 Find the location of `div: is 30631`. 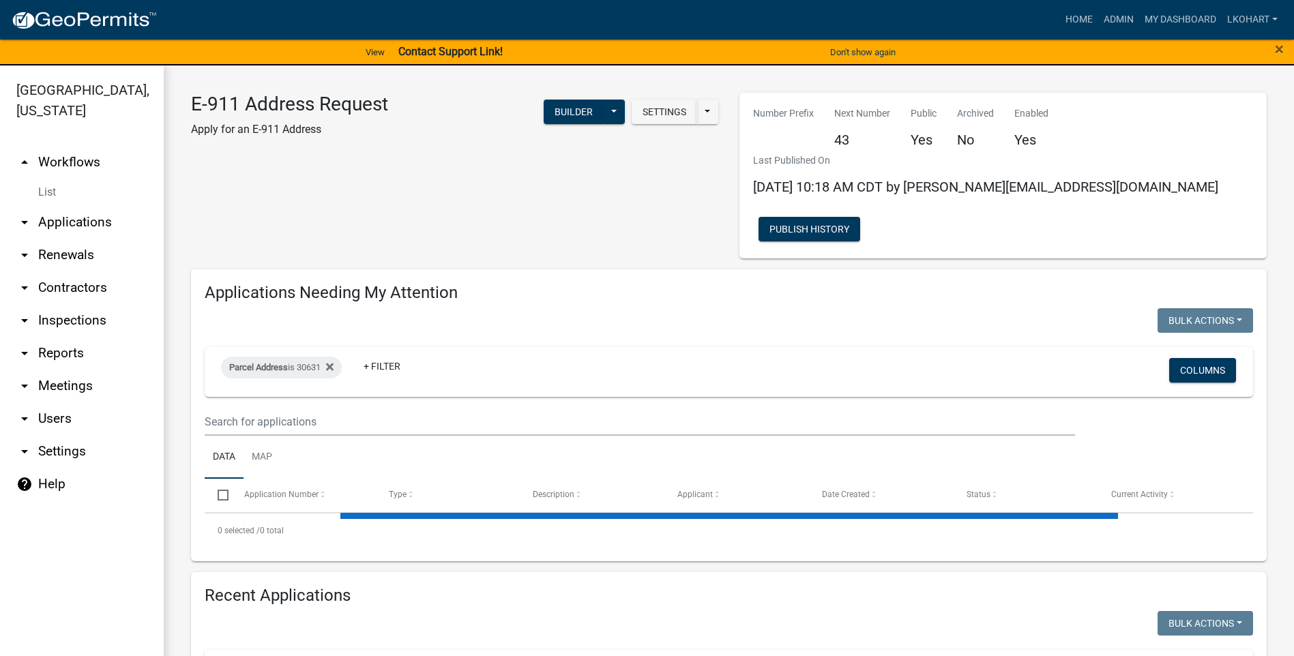

div: is 30631 is located at coordinates (281, 368).